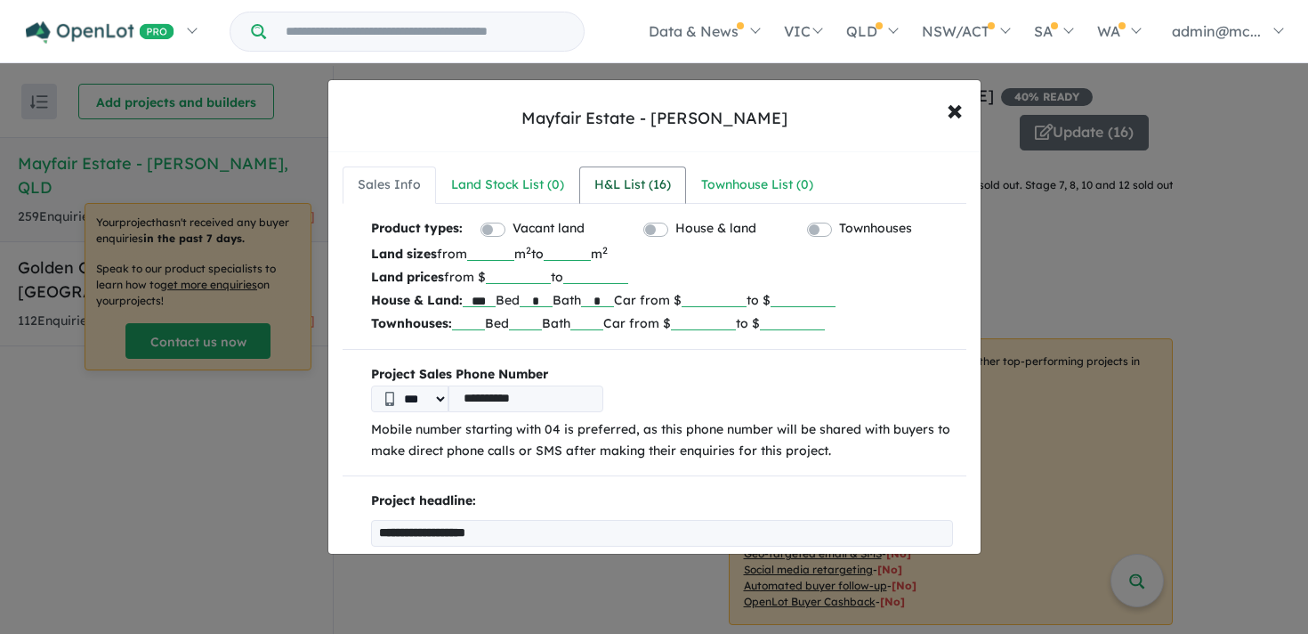  I want to click on img: Phone icon, so click(390, 399).